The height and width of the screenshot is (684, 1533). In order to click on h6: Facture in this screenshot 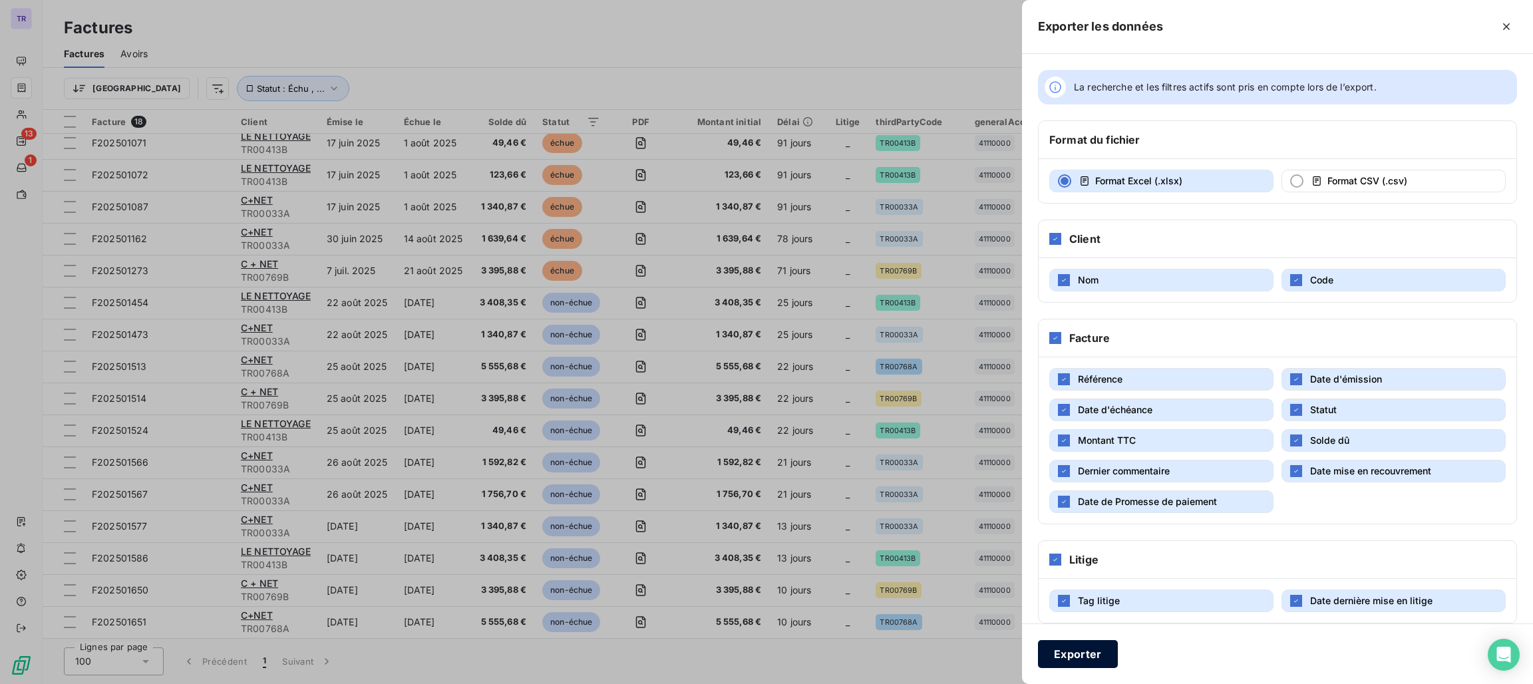, I will do `click(1089, 338)`.